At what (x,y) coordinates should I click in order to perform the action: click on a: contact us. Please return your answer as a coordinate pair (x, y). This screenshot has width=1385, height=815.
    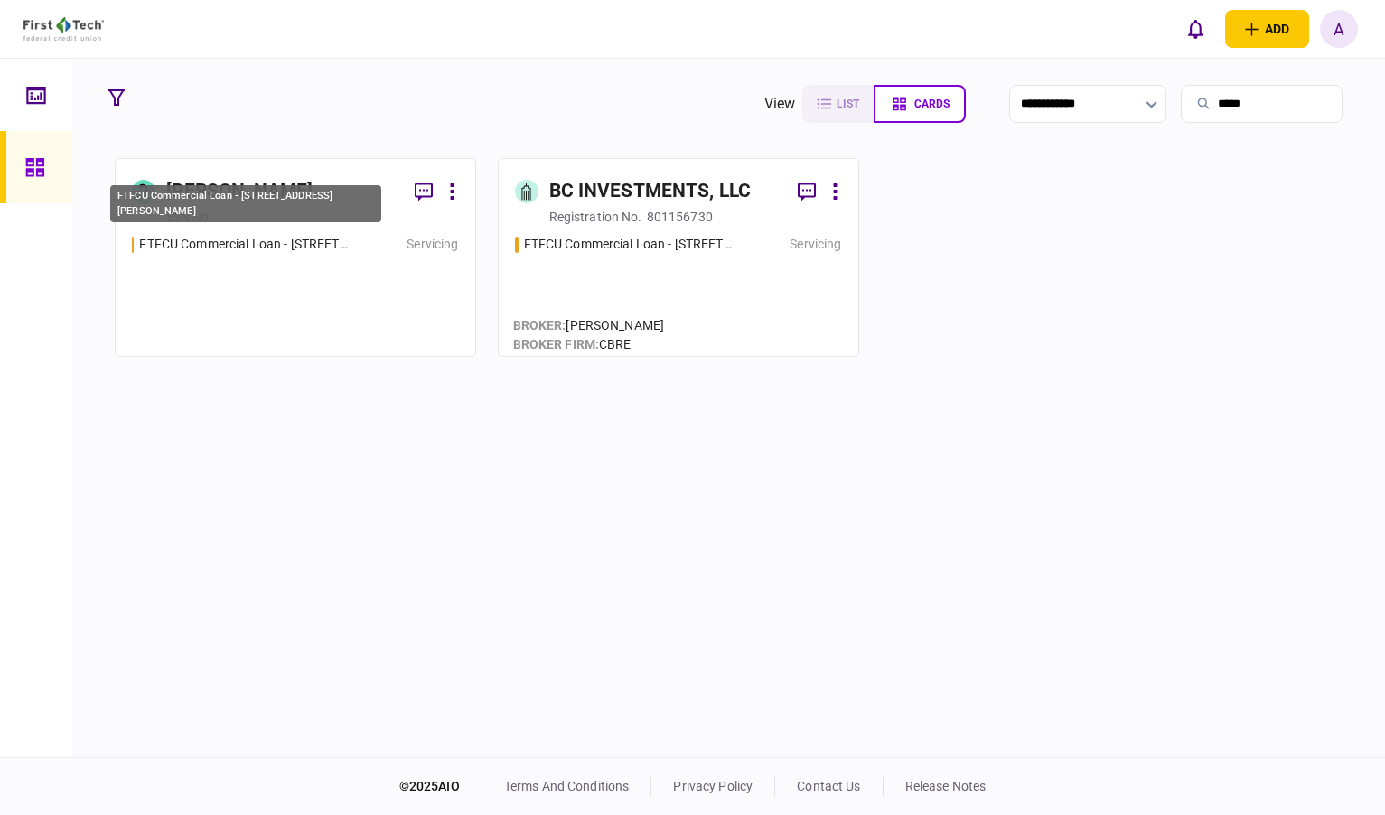
    Looking at the image, I should click on (828, 786).